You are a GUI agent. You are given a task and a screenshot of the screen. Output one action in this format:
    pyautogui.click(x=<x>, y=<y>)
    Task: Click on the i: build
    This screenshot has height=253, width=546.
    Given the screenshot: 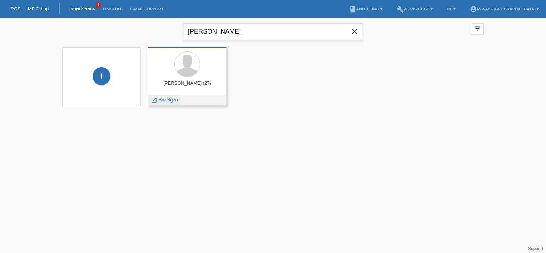 What is the action you would take?
    pyautogui.click(x=400, y=9)
    